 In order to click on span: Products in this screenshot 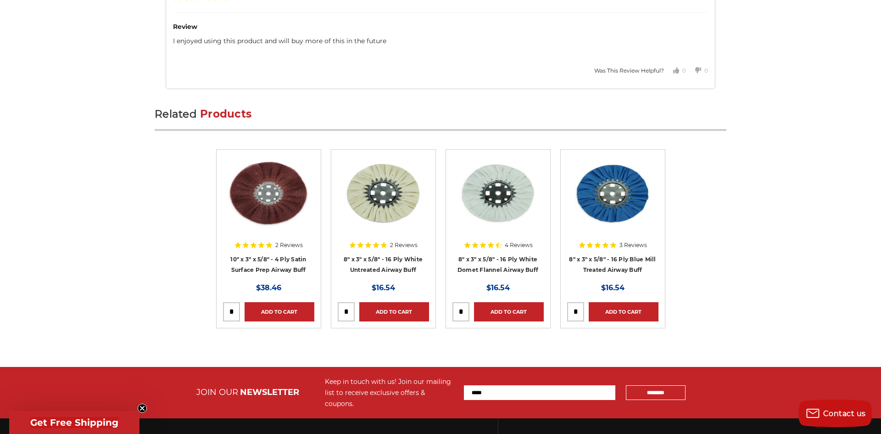, I will do `click(226, 114)`.